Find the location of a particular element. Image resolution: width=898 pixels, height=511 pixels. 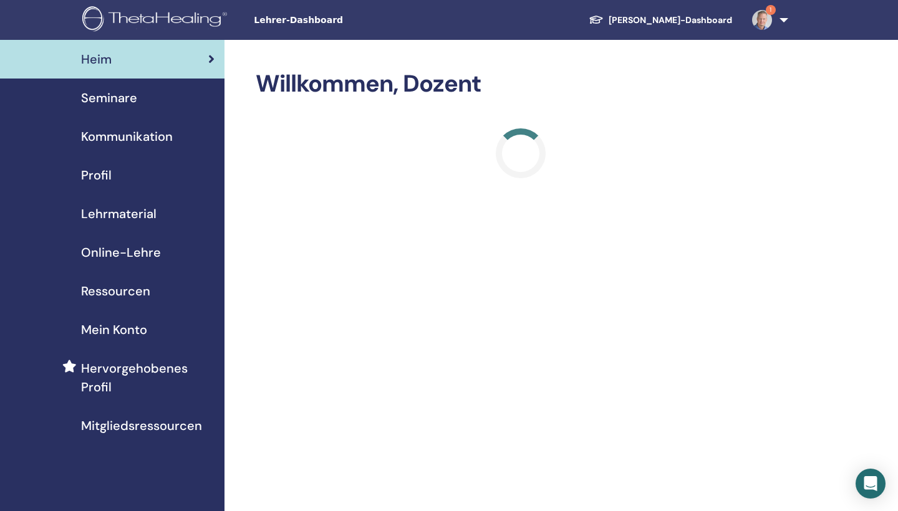

span: Seminare is located at coordinates (109, 98).